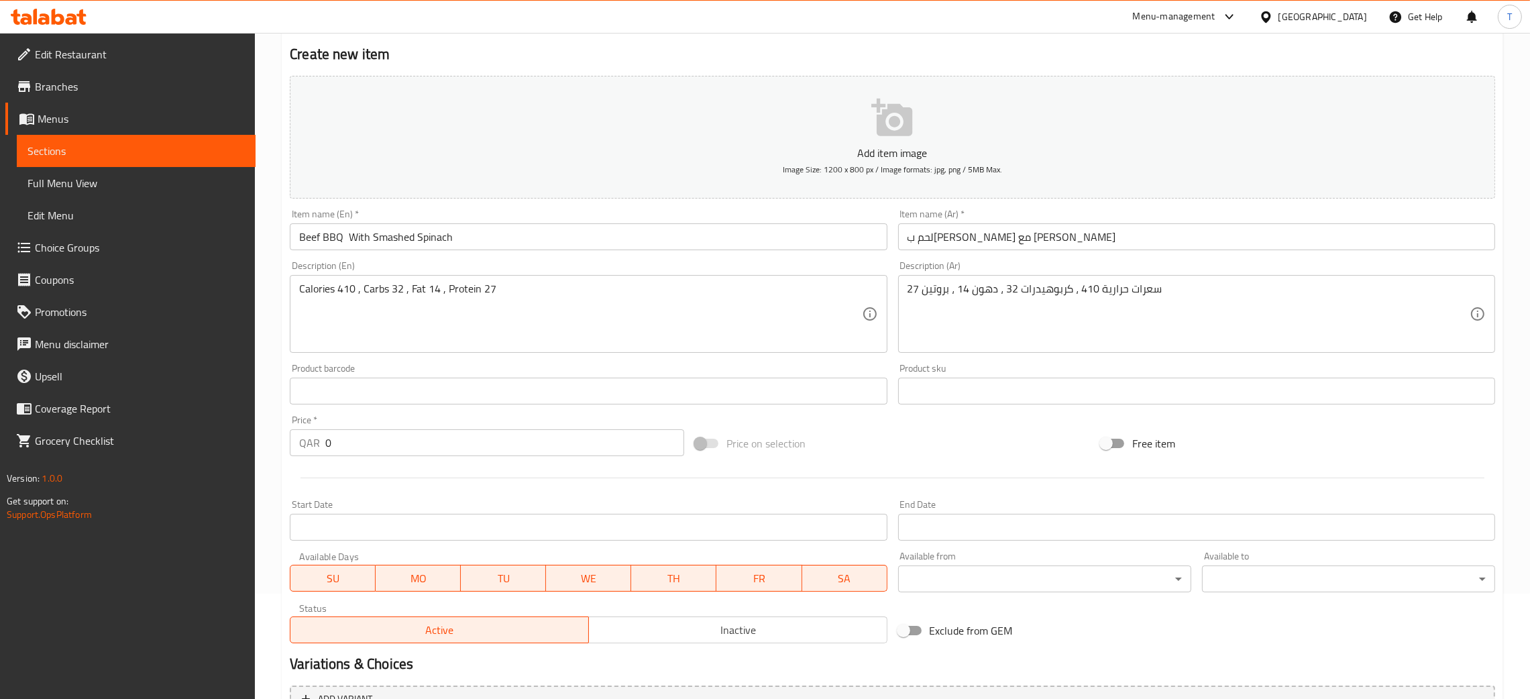  What do you see at coordinates (130, 119) in the screenshot?
I see `a: Menus` at bounding box center [130, 119].